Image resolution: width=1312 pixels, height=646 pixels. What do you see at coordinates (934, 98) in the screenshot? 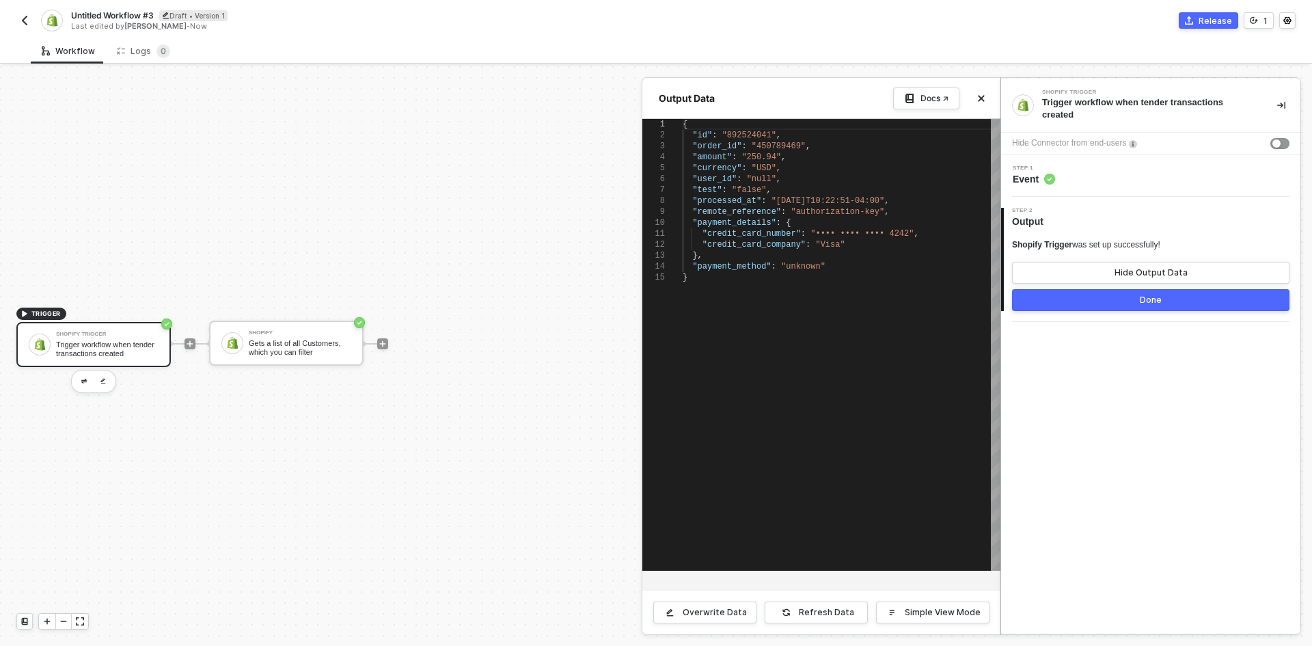
I see `div: Docs ↗` at bounding box center [934, 98].